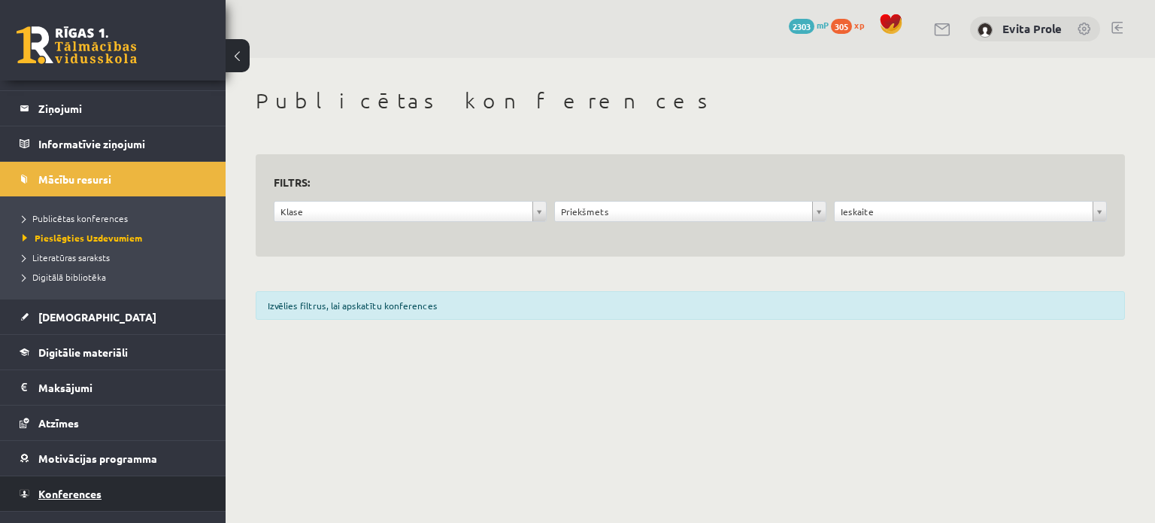  Describe the element at coordinates (970, 211) in the screenshot. I see `a: Ieskaite` at that location.